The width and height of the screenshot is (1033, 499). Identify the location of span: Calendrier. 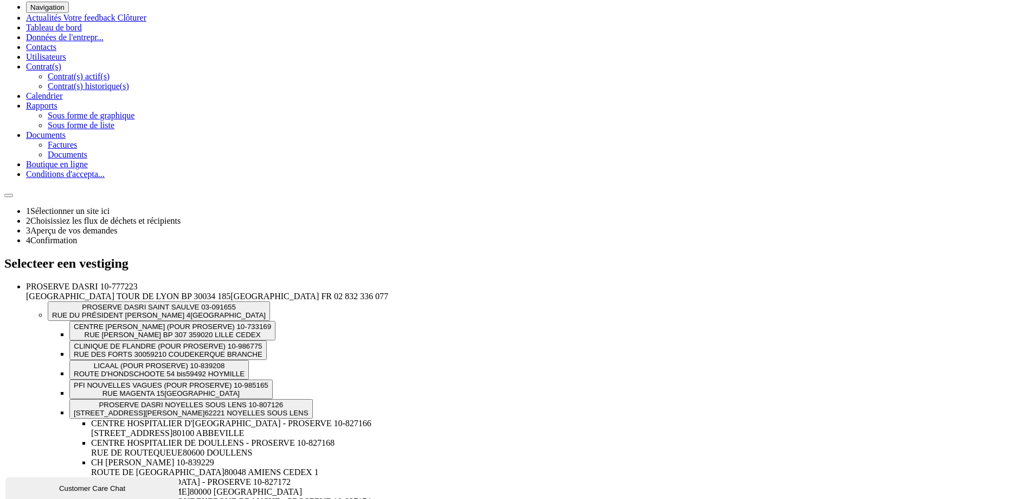
(44, 95).